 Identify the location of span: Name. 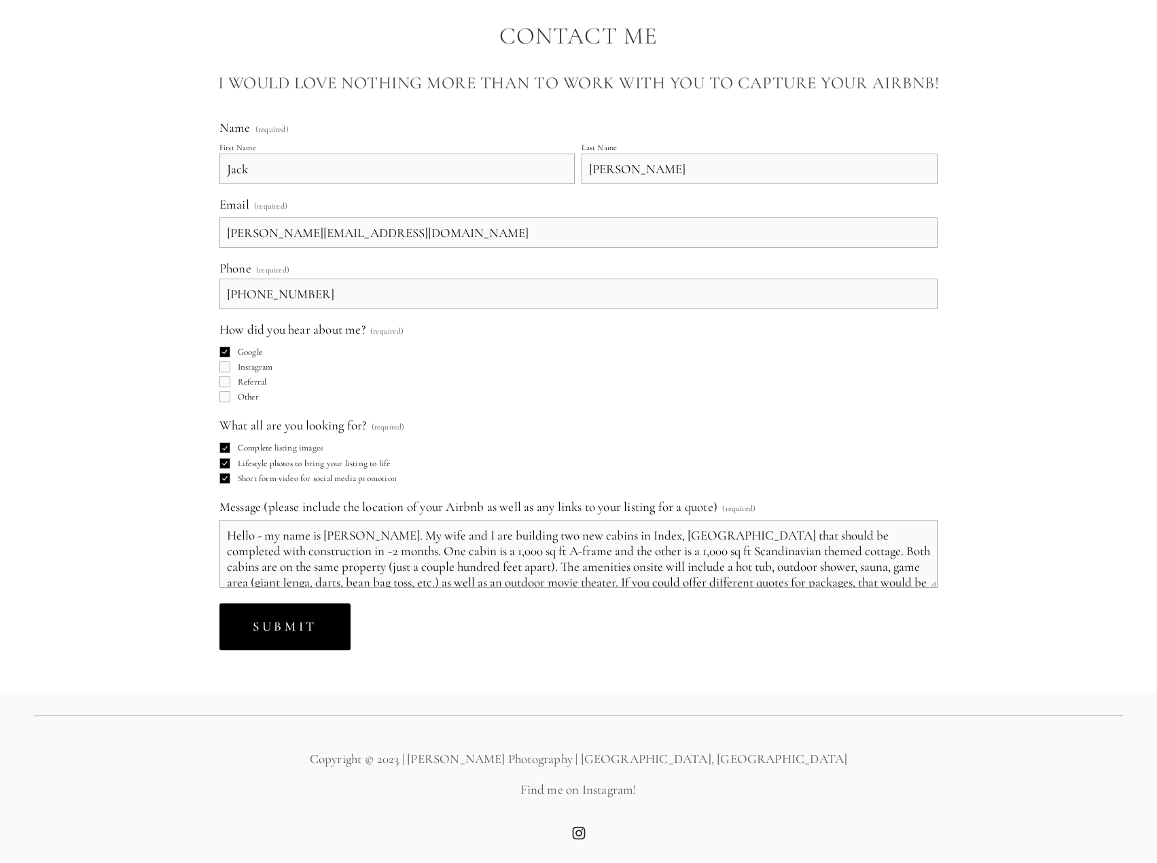
(235, 127).